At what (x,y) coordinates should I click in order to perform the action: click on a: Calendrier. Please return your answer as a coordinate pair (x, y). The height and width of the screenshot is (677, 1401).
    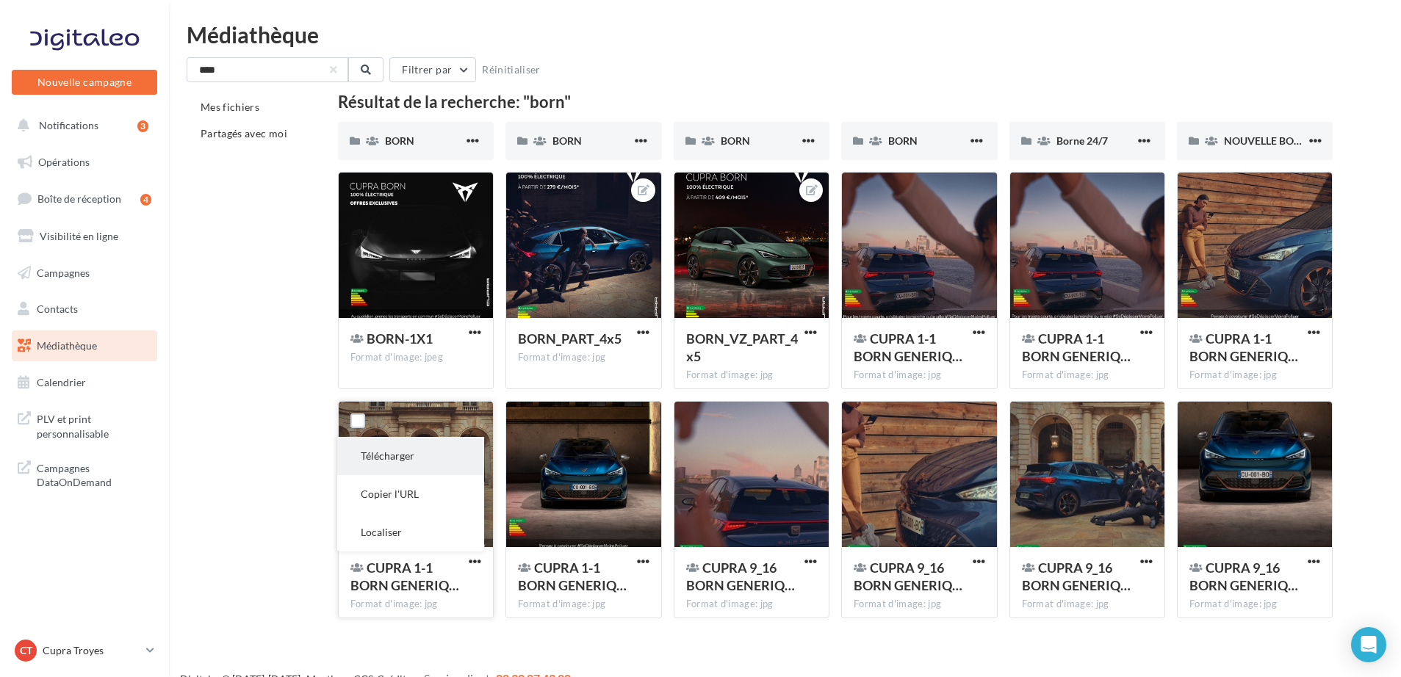
    Looking at the image, I should click on (84, 383).